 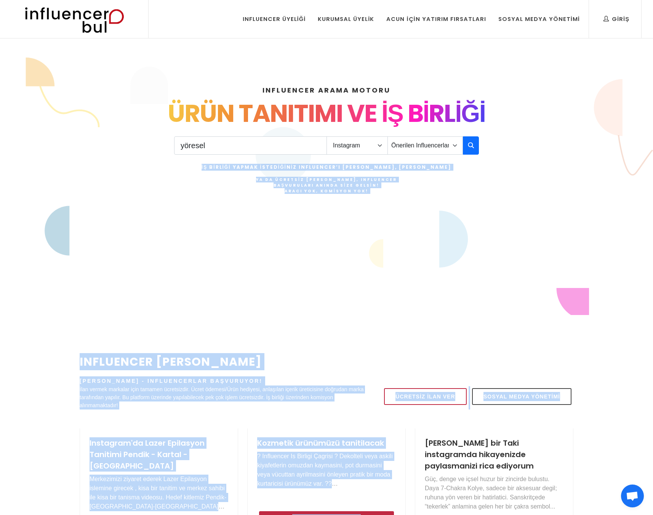 I want to click on div: Sosyal Medya Yönetimi, so click(x=539, y=19).